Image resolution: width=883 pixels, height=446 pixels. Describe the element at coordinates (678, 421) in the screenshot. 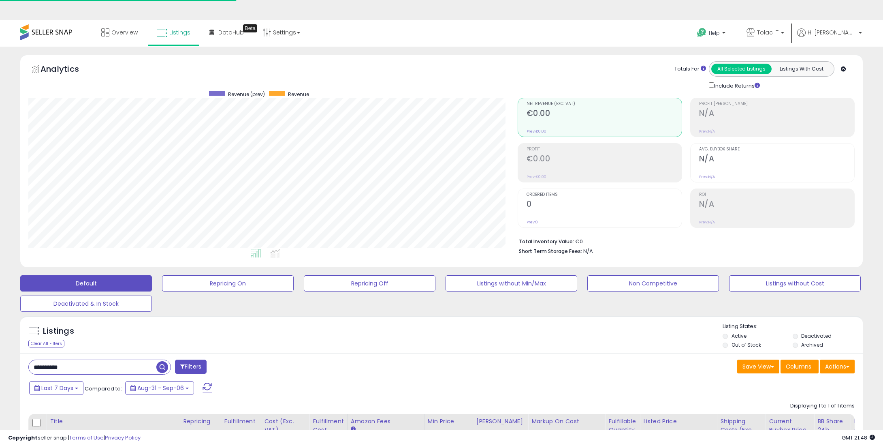

I see `div: Listed Price` at that location.